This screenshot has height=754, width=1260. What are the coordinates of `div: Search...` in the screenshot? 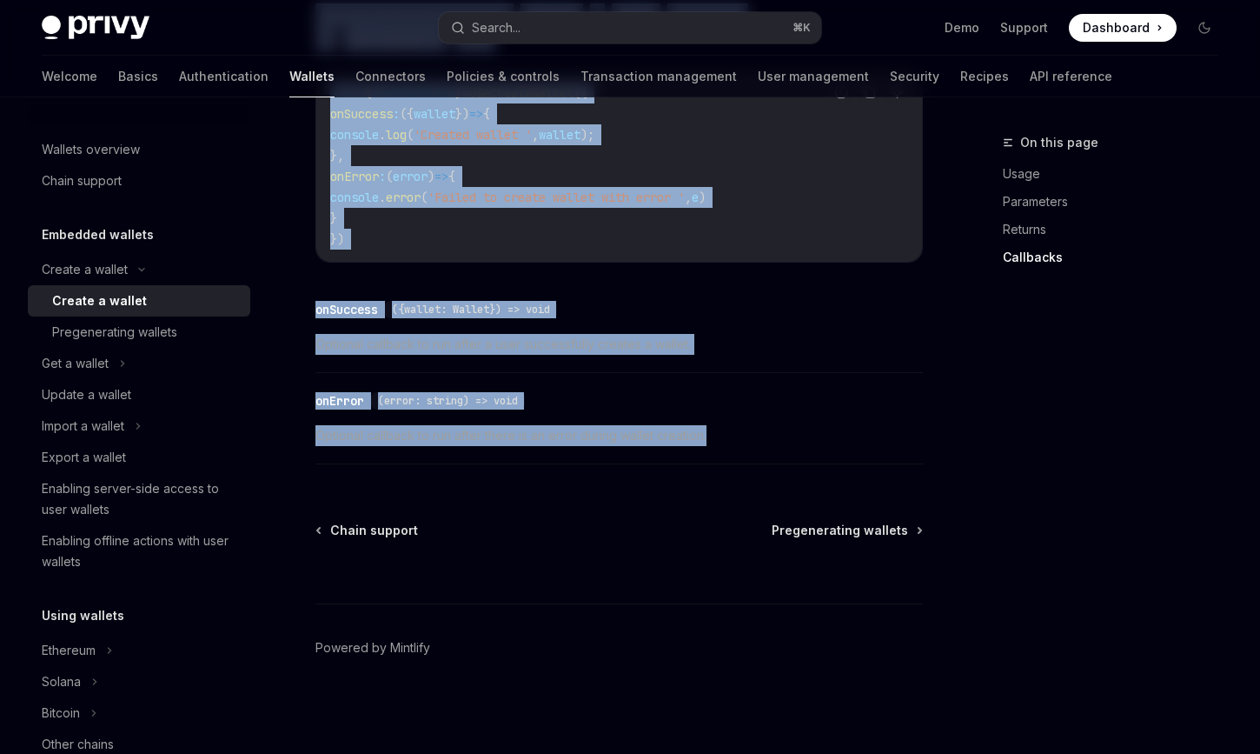 It's located at (496, 28).